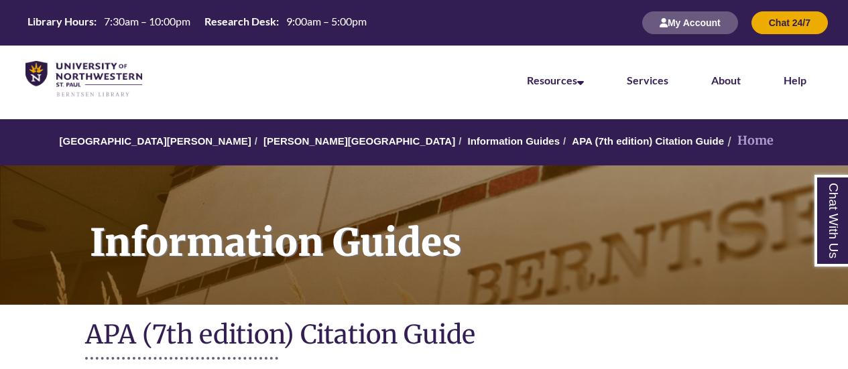 This screenshot has height=369, width=848. Describe the element at coordinates (795, 80) in the screenshot. I see `a: Help` at that location.